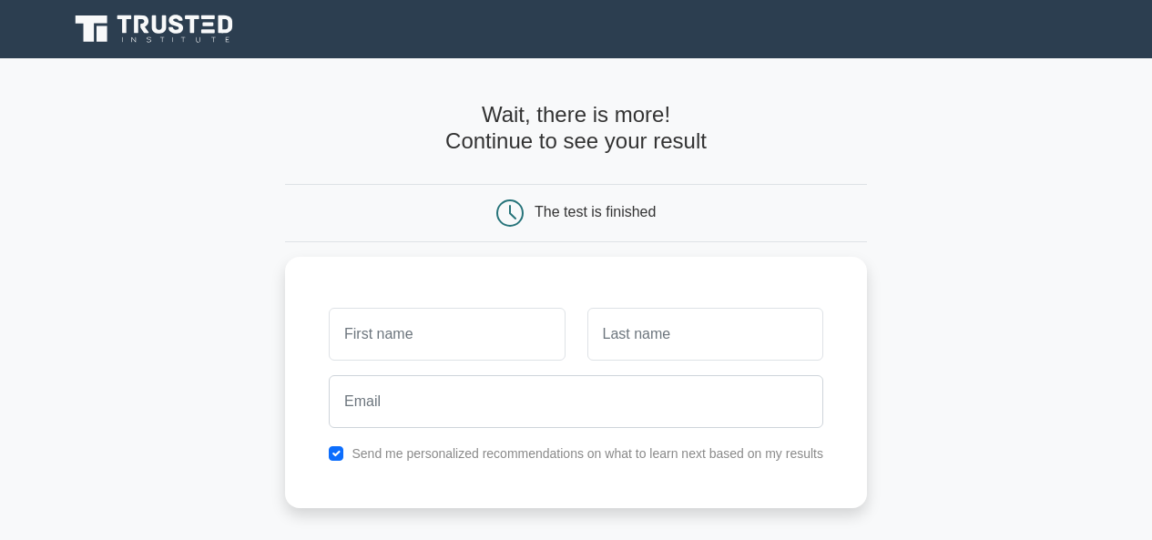 Image resolution: width=1152 pixels, height=540 pixels. I want to click on h4: Wait, there is more! Continue to see your result, so click(575, 128).